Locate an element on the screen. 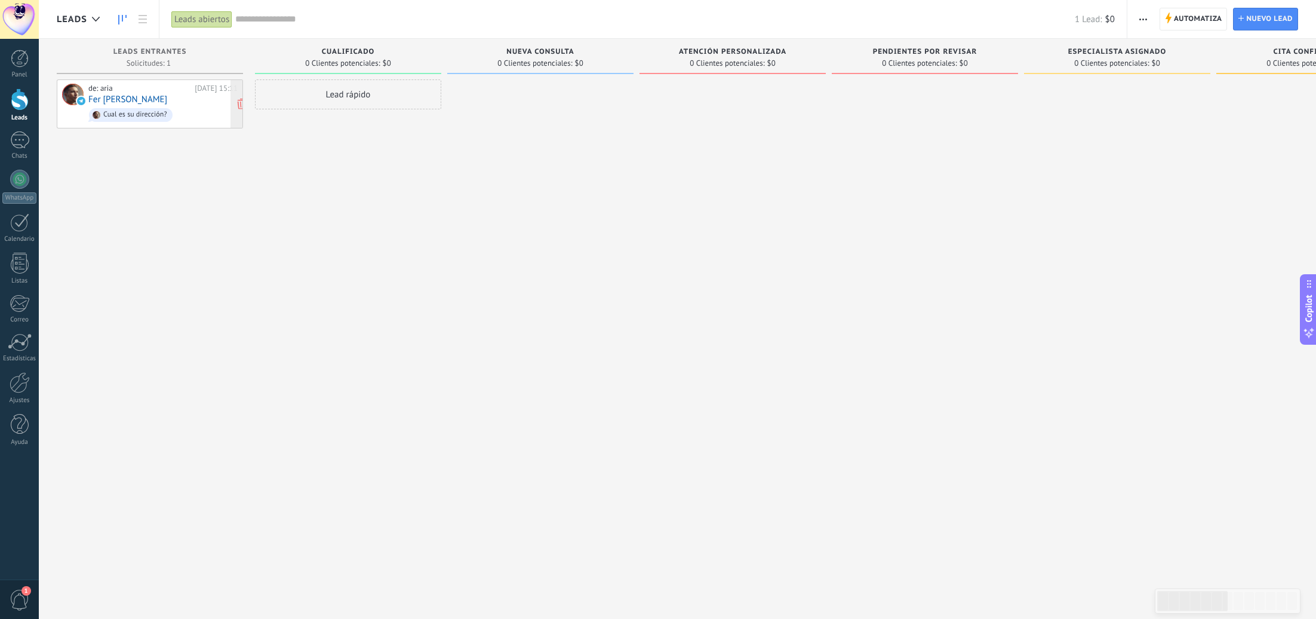 Image resolution: width=1316 pixels, height=619 pixels. a: Nuevo lead is located at coordinates (1265, 19).